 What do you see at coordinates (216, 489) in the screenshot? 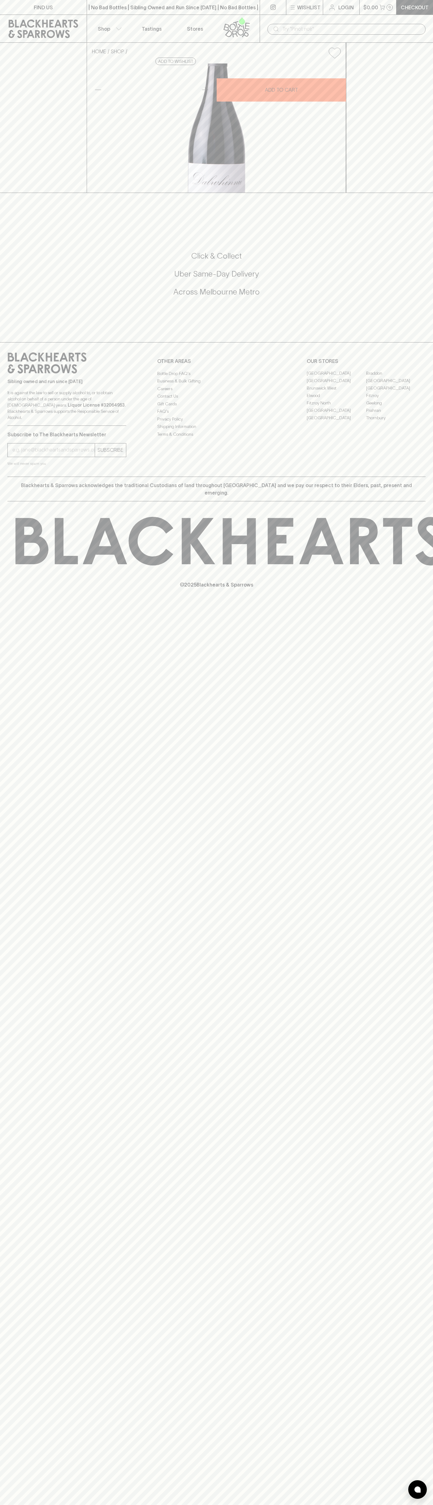
I see `p: Blackhearts & Sparrows acknowledges the traditional Custodians of land throughout [GEOGRAPHIC_DAT...` at bounding box center [216, 489].